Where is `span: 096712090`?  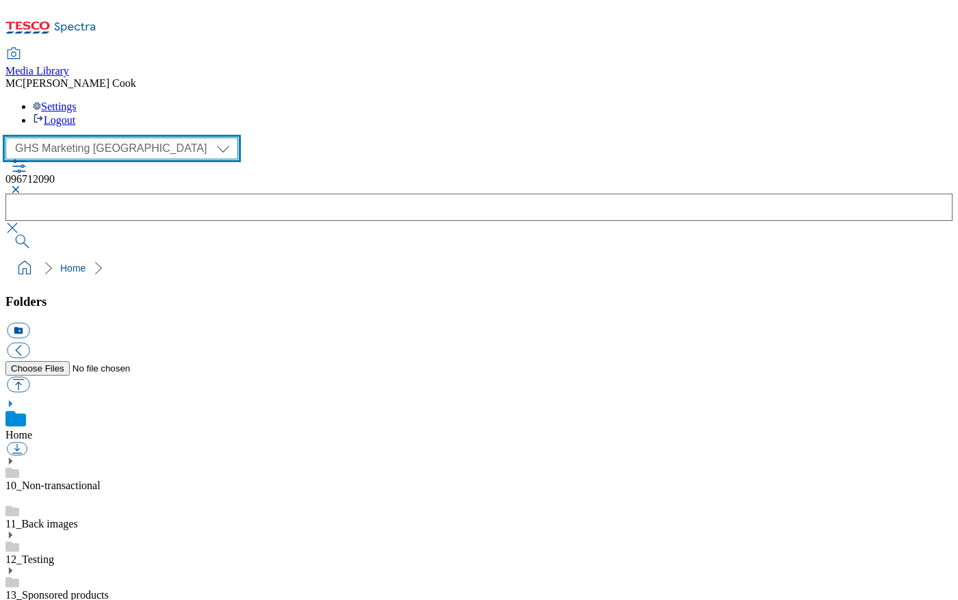
span: 096712090 is located at coordinates (30, 179).